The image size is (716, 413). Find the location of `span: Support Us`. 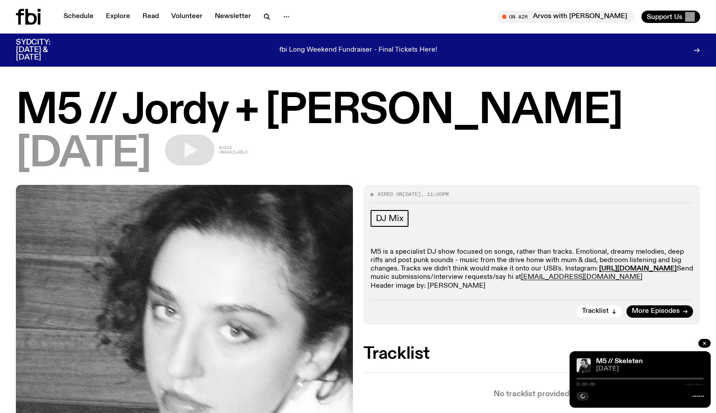

span: Support Us is located at coordinates (664, 17).